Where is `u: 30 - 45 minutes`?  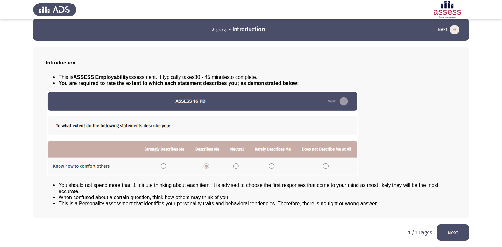 u: 30 - 45 minutes is located at coordinates (212, 77).